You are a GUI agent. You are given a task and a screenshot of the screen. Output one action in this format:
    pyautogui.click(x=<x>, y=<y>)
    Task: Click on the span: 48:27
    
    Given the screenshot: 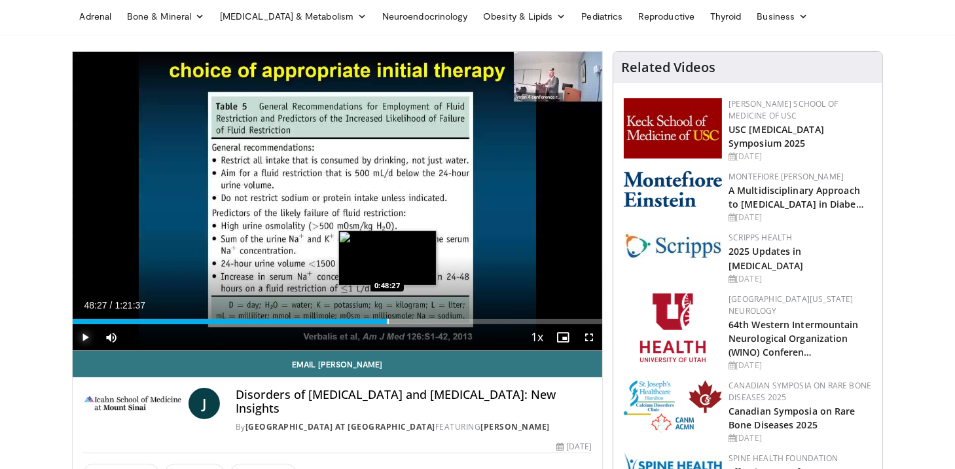 What is the action you would take?
    pyautogui.click(x=96, y=305)
    